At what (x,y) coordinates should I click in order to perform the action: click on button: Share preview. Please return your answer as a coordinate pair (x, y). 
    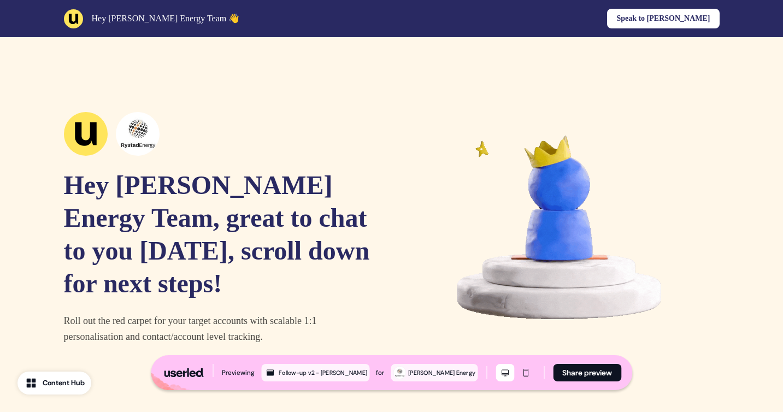
    Looking at the image, I should click on (587, 373).